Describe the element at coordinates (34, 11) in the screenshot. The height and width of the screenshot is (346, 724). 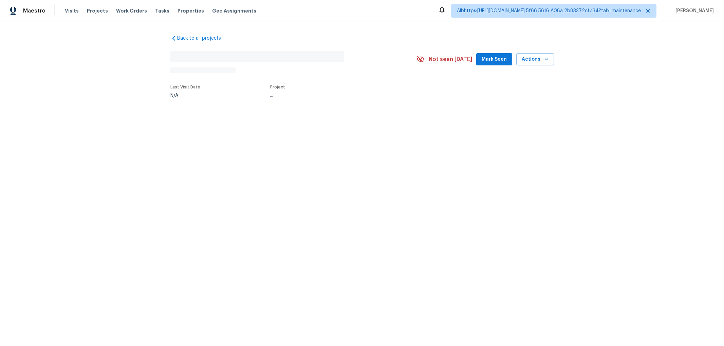
I see `span: Maestro` at that location.